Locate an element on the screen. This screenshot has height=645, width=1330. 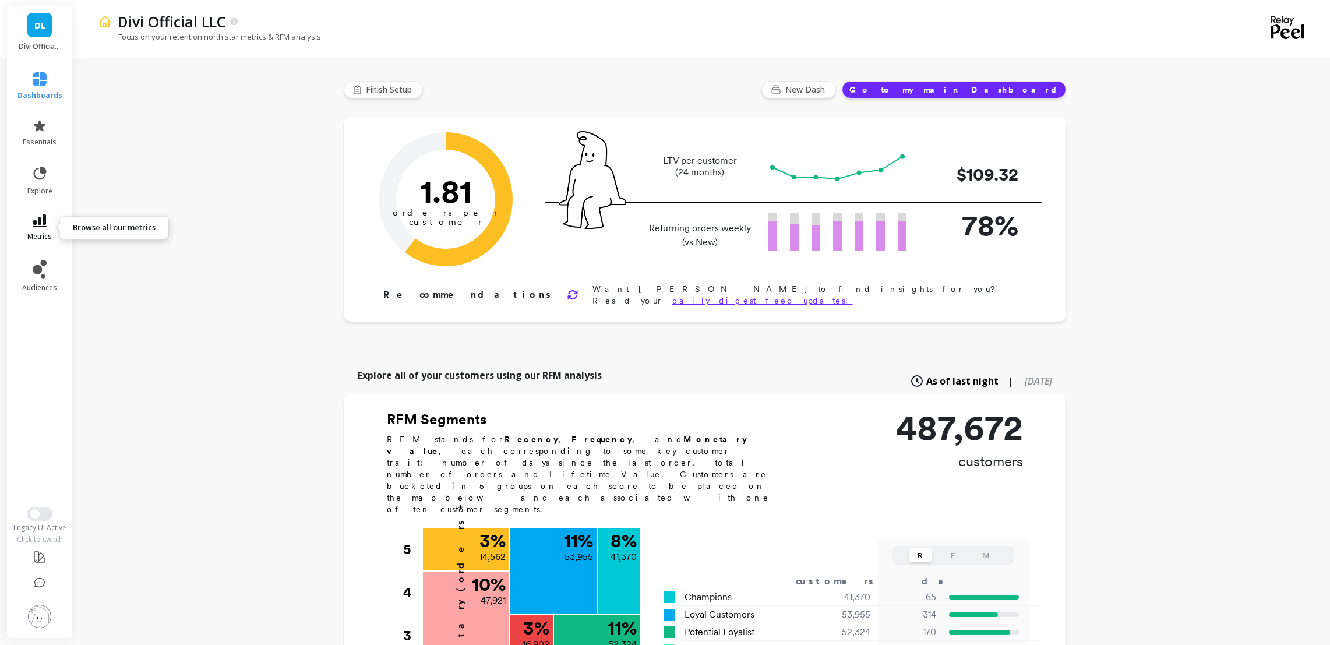
p: 8 % is located at coordinates (623, 541).